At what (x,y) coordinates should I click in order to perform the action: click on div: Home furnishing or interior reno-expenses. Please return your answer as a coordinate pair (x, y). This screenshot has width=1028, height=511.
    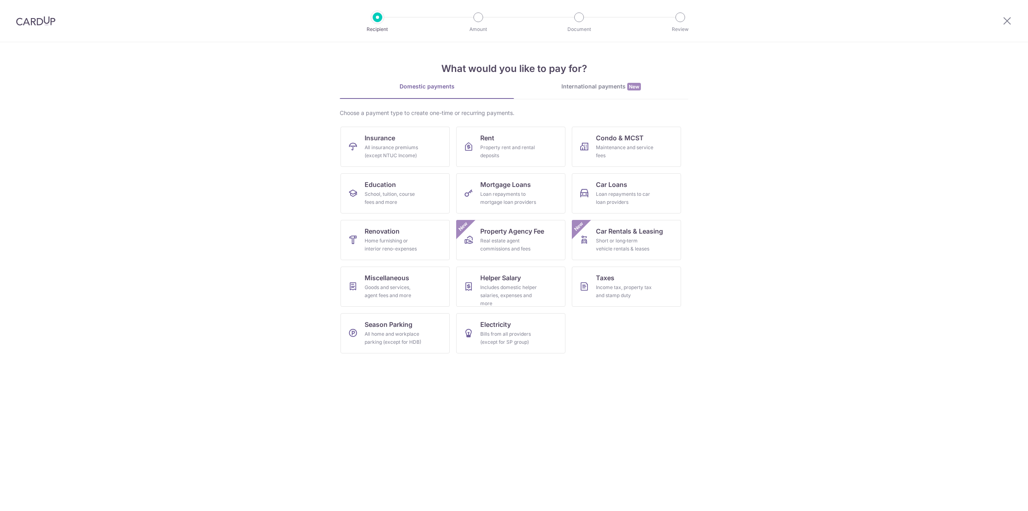
    Looking at the image, I should click on (394, 245).